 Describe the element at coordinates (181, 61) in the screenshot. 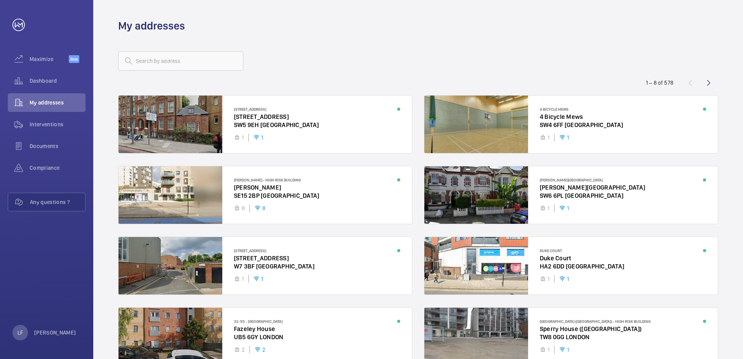

I see `input: Search by address` at that location.